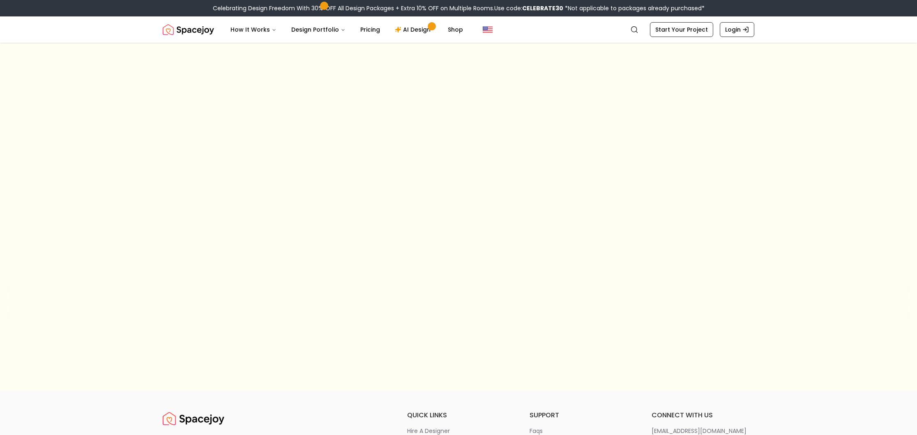  What do you see at coordinates (581, 431) in the screenshot?
I see `a: faqs` at bounding box center [581, 431].